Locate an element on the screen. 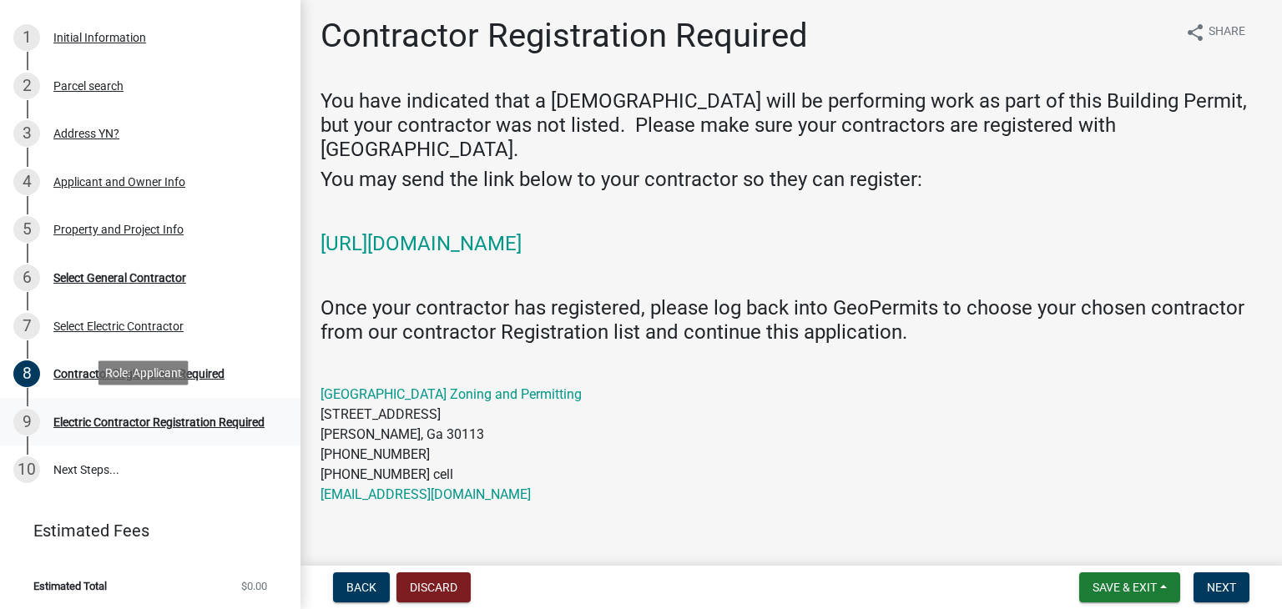  span: Estimated Total is located at coordinates (70, 586).